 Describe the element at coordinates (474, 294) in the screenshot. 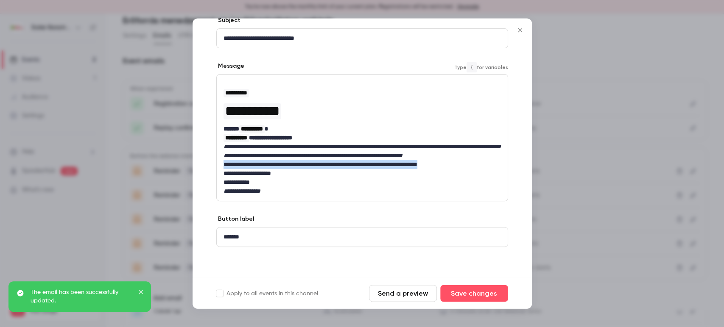

I see `button: Save changes` at that location.